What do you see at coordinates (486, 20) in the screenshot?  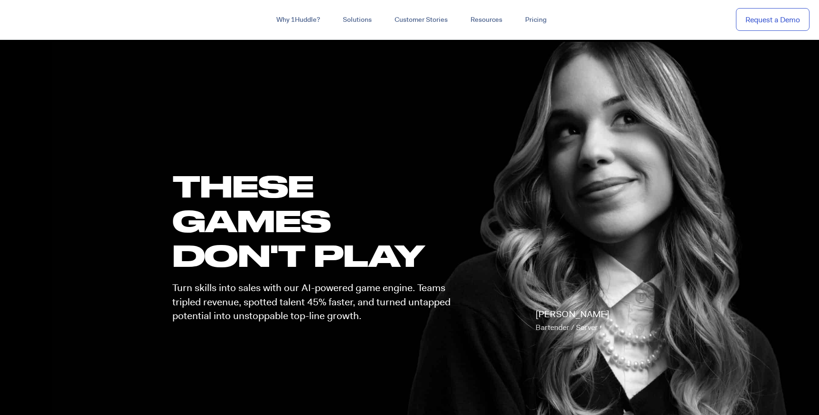 I see `a: Resources` at bounding box center [486, 20].